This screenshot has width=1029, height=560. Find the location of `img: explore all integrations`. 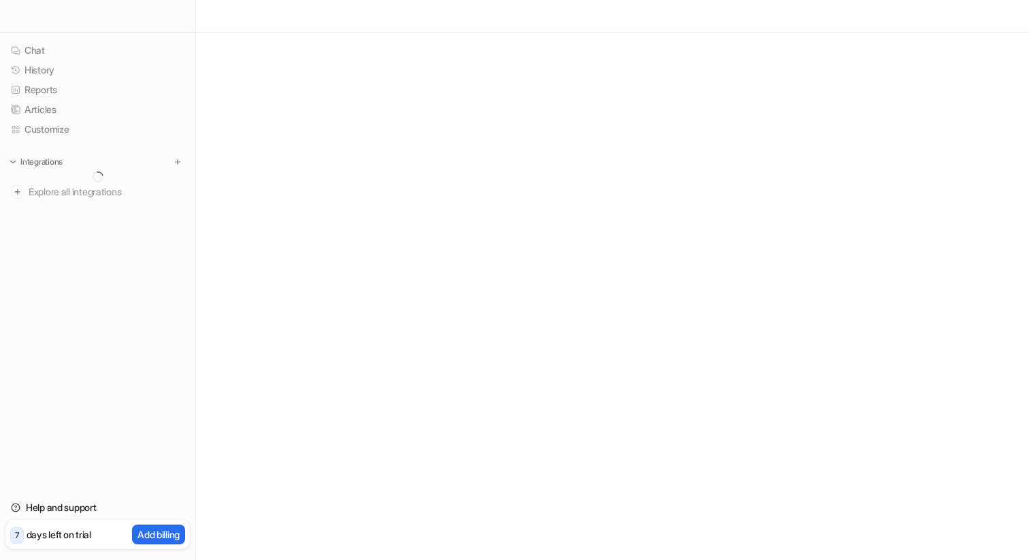

img: explore all integrations is located at coordinates (18, 192).